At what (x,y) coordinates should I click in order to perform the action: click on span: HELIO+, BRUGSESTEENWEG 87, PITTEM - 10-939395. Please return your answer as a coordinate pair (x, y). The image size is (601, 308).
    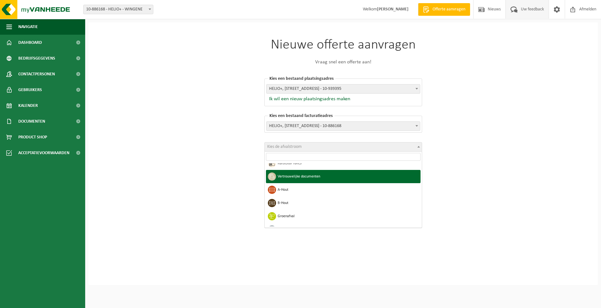
    Looking at the image, I should click on (343, 89).